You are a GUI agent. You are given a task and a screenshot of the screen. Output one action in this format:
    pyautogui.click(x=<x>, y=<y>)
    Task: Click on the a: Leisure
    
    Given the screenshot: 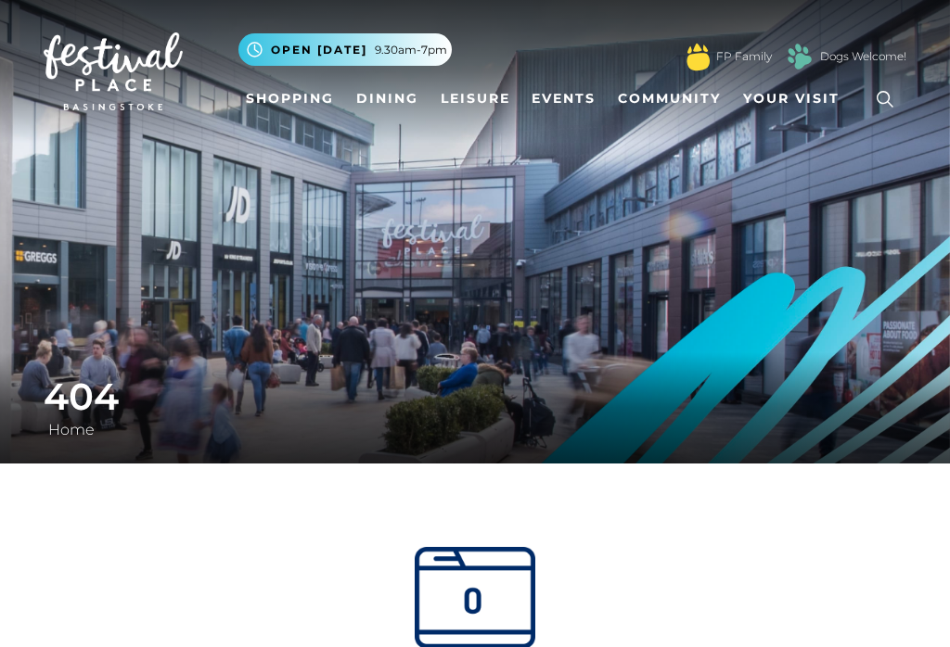 What is the action you would take?
    pyautogui.click(x=475, y=98)
    